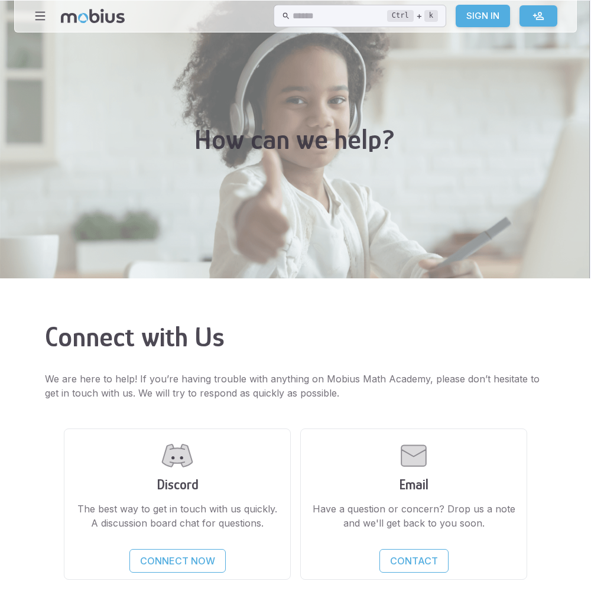  I want to click on p: The best way to get in touch with us quickly. A discussion board chat for questions., so click(177, 516).